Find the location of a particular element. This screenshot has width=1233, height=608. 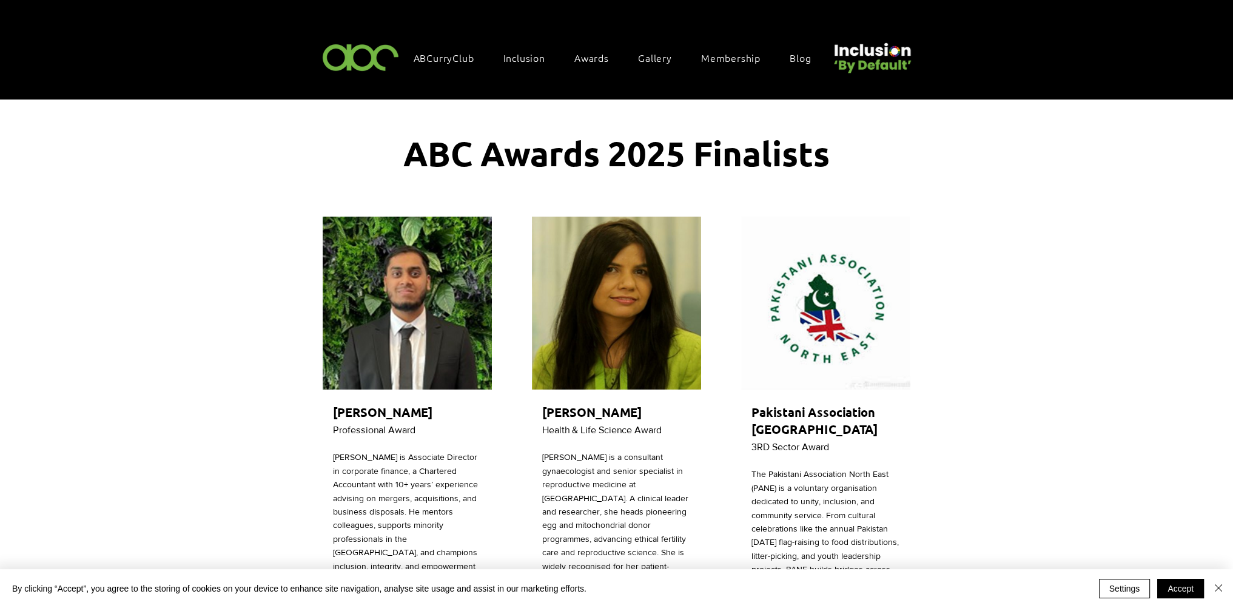

span: The Pakistani Association North East (PANE) is a voluntary organisation dedicated to unity, inclu... is located at coordinates (825, 535).